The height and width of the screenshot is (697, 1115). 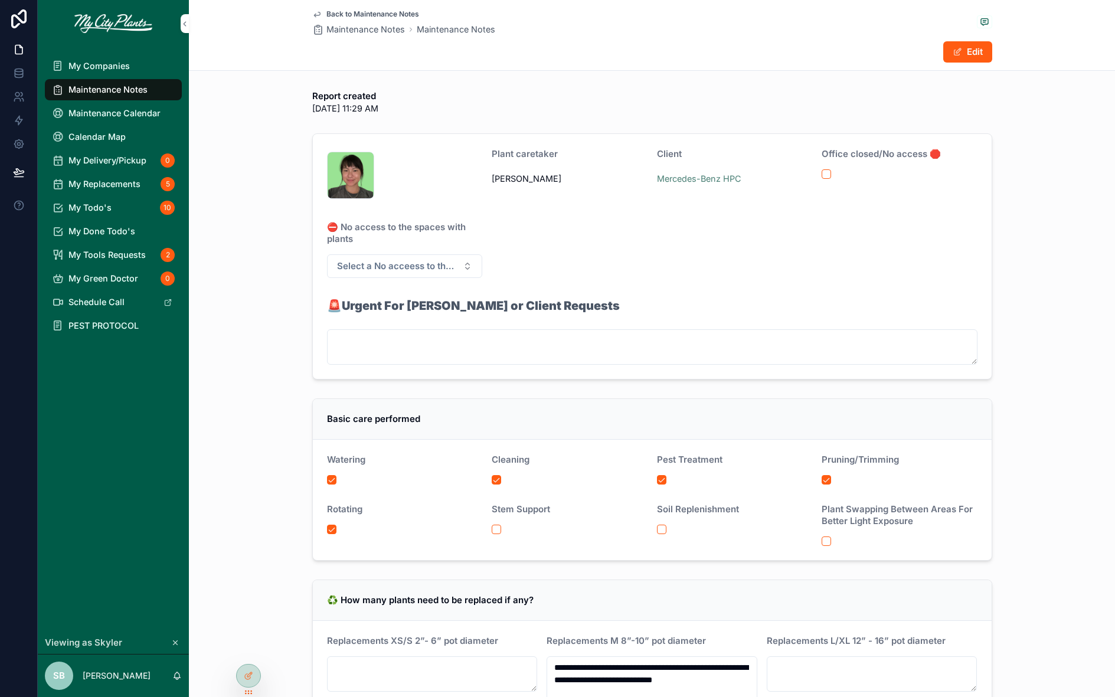 What do you see at coordinates (860, 459) in the screenshot?
I see `span: Pruning/Trimming` at bounding box center [860, 459].